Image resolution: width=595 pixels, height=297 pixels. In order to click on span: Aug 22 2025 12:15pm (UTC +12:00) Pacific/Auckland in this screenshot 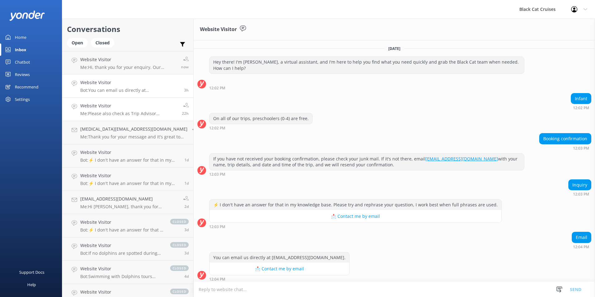, I will do `click(187, 206)`.